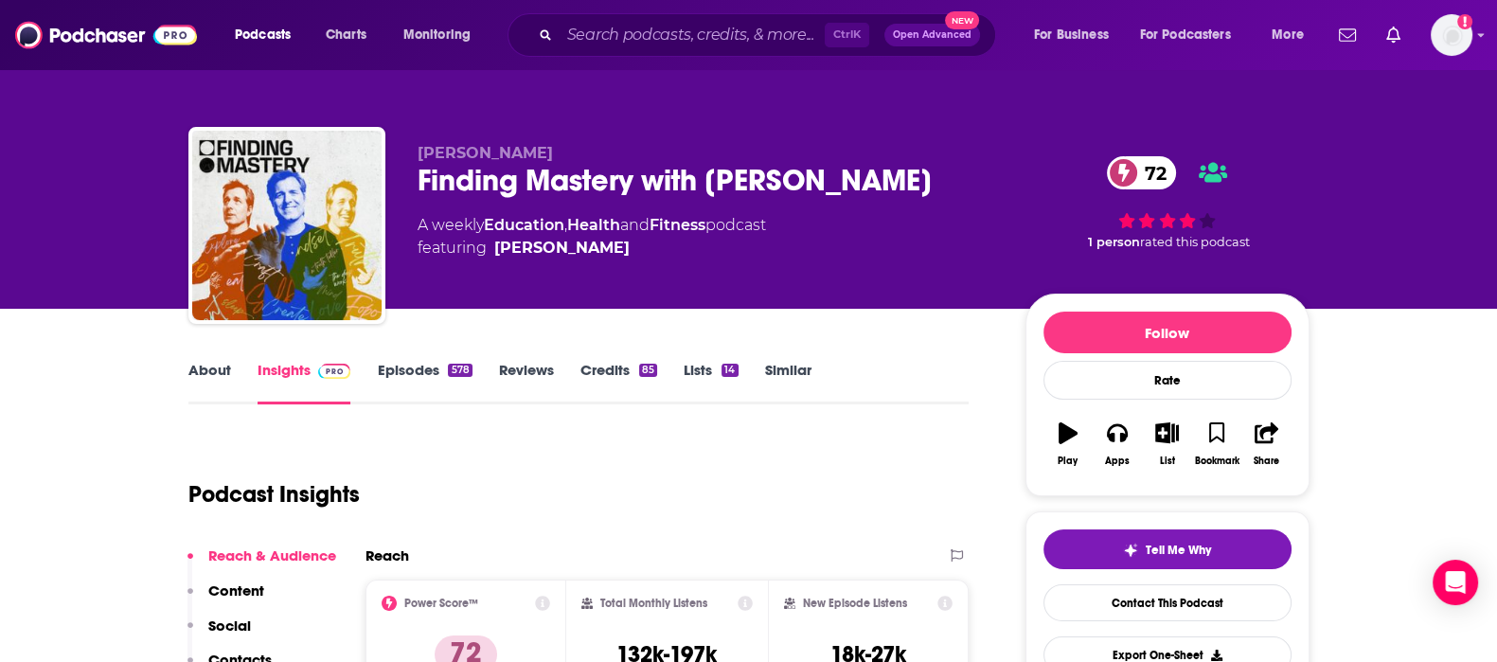  What do you see at coordinates (287, 225) in the screenshot?
I see `a: Finding Mastery with Dr. Michael Gervais` at bounding box center [287, 225].